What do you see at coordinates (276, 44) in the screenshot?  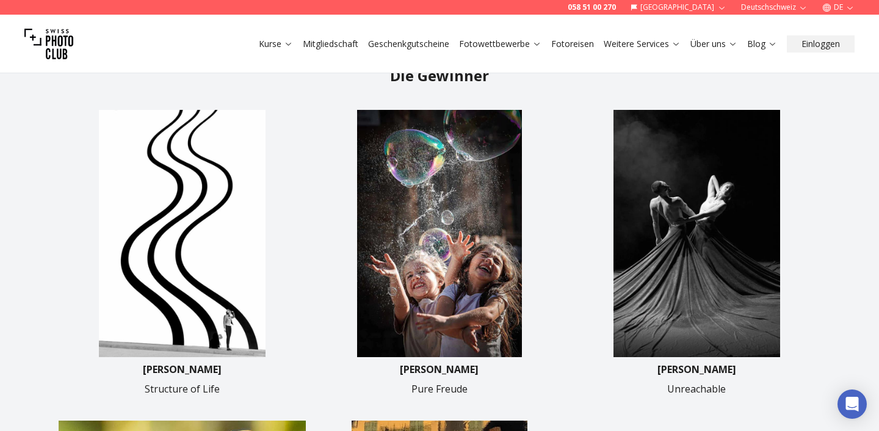 I see `button: Kurse` at bounding box center [276, 44].